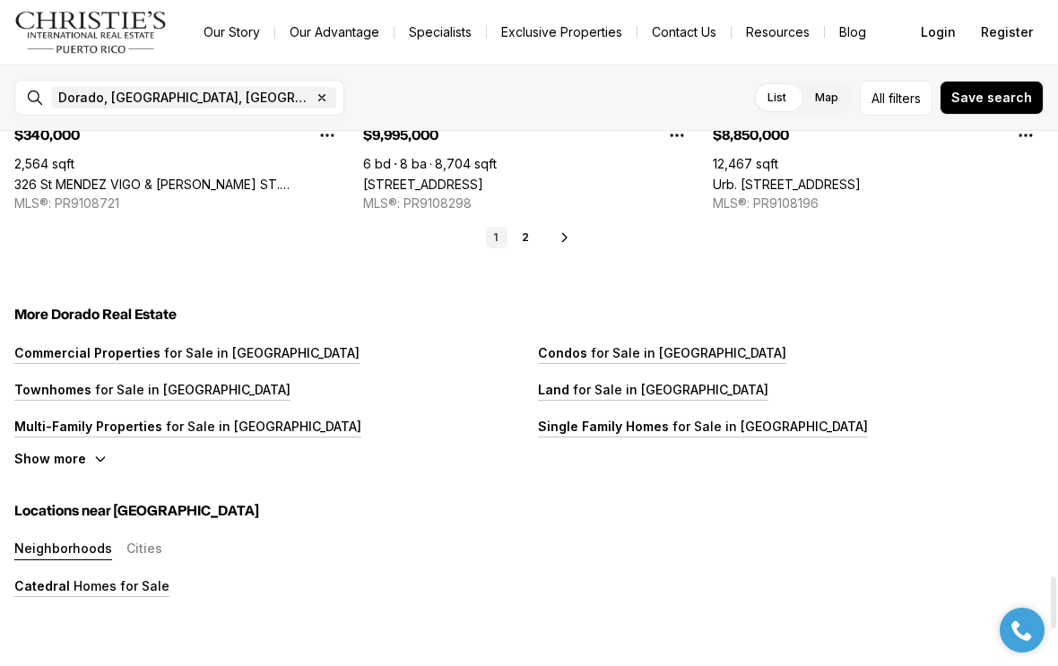 The height and width of the screenshot is (666, 1058). I want to click on button: Contact Us, so click(684, 32).